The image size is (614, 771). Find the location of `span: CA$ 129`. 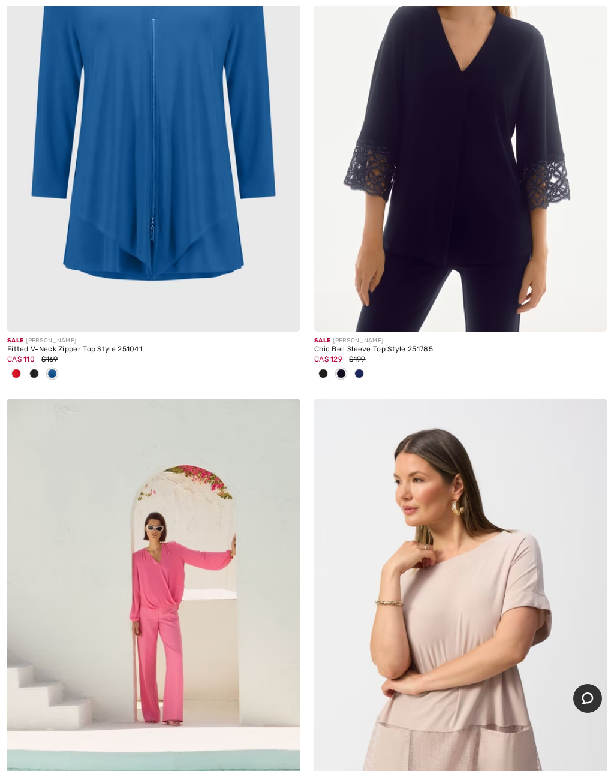

span: CA$ 129 is located at coordinates (328, 359).